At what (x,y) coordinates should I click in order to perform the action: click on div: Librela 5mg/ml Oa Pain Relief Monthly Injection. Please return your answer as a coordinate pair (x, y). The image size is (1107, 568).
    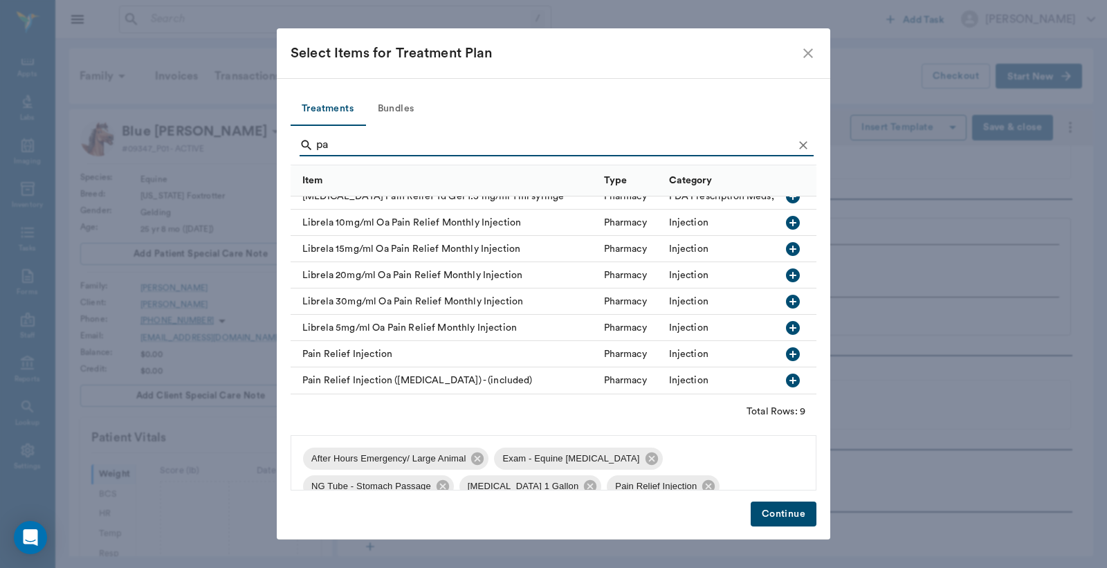
    Looking at the image, I should click on (443, 328).